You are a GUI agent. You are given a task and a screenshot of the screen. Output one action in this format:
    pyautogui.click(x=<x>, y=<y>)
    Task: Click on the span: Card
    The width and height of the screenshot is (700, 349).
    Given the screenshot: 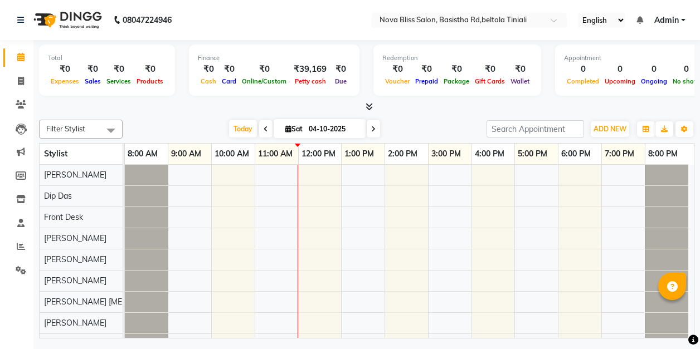 What is the action you would take?
    pyautogui.click(x=229, y=81)
    